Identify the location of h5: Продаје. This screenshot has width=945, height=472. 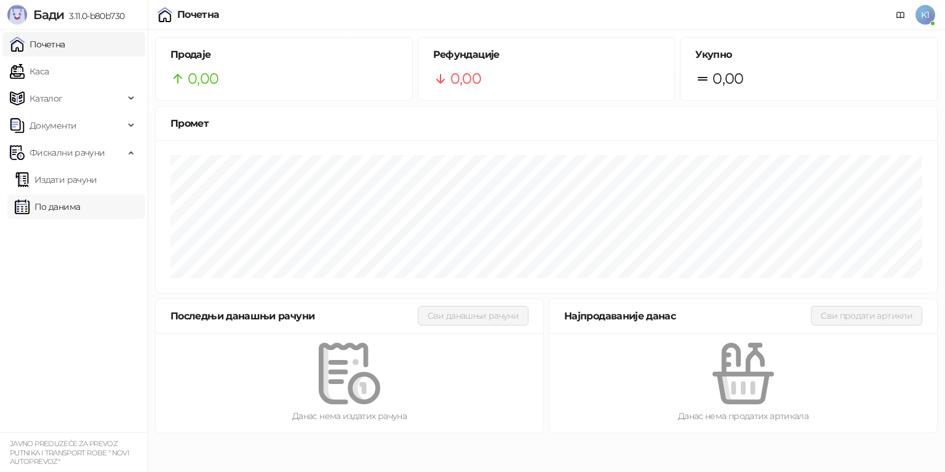
(284, 55).